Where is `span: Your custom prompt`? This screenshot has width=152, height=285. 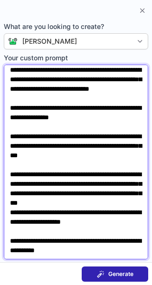
span: Your custom prompt is located at coordinates (76, 58).